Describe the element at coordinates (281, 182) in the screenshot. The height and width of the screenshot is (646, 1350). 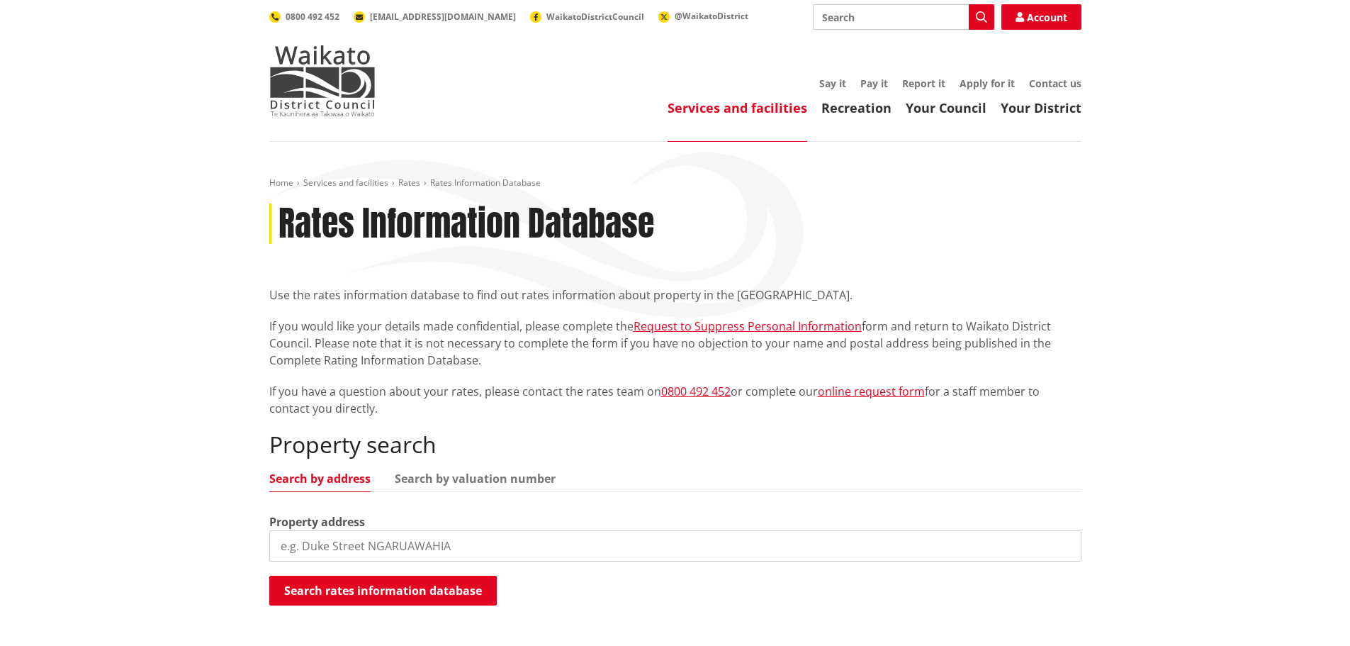
I see `a: Home` at that location.